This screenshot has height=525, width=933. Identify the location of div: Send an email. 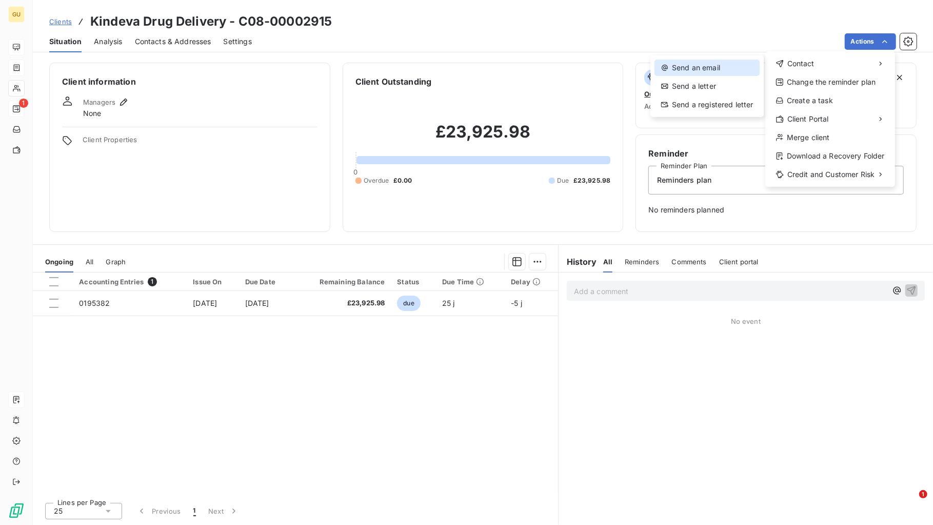
(707, 68).